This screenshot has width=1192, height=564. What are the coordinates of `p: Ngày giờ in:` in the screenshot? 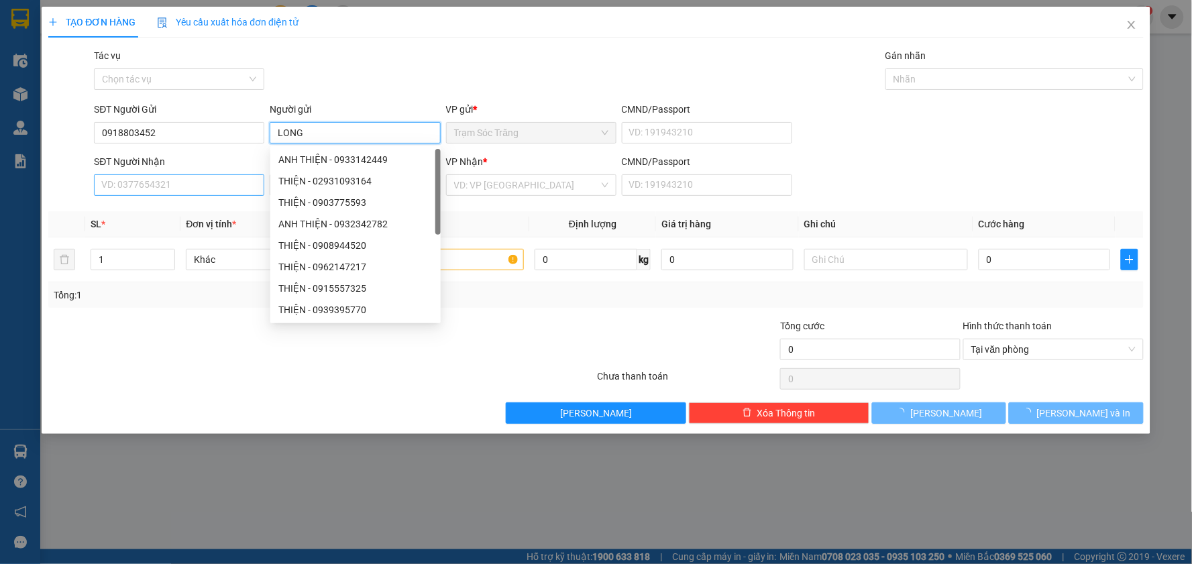 It's located at (228, 29).